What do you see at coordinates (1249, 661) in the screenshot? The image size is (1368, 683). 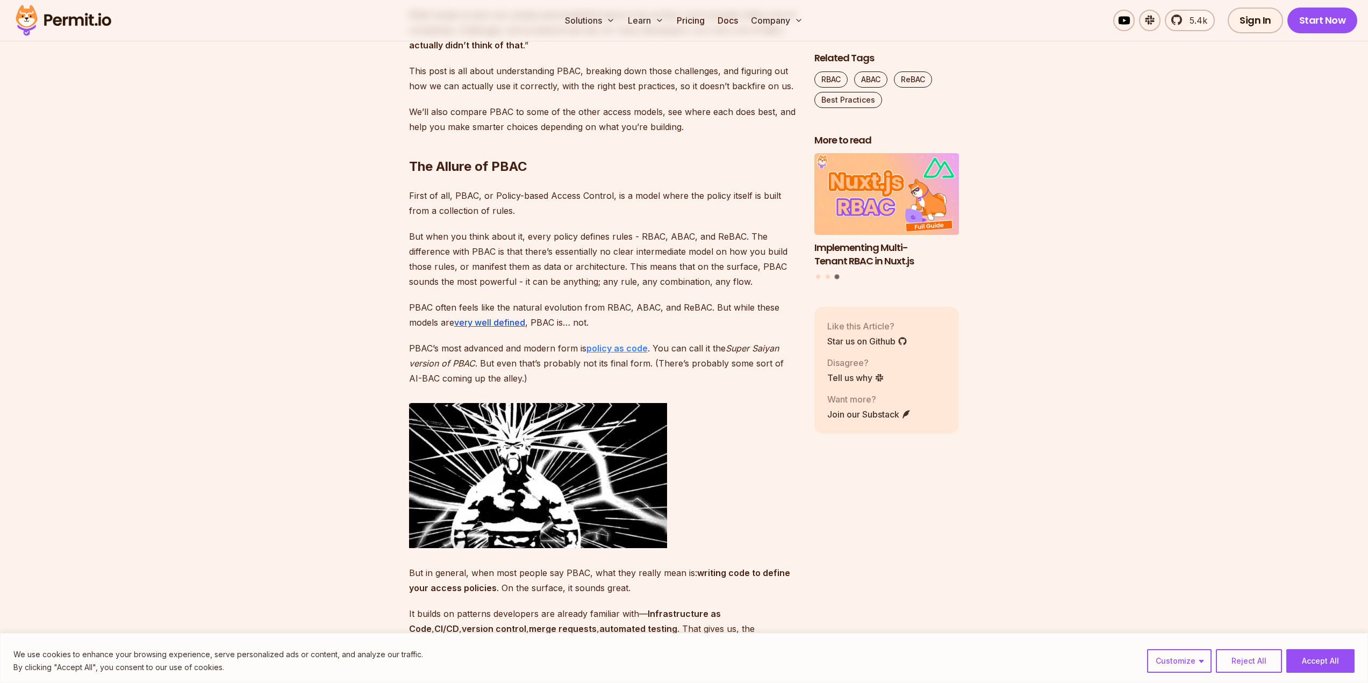 I see `button: Reject All` at bounding box center [1249, 661].